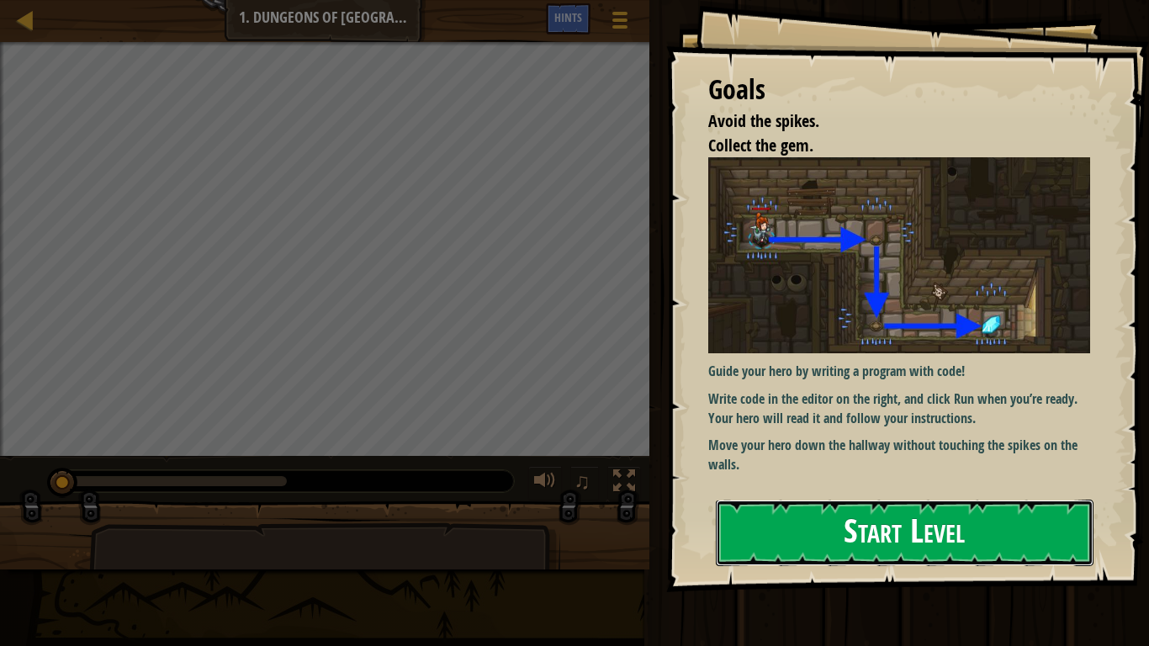 This screenshot has width=1149, height=646. What do you see at coordinates (624, 483) in the screenshot?
I see `button: Toggle fullscreen` at bounding box center [624, 483].